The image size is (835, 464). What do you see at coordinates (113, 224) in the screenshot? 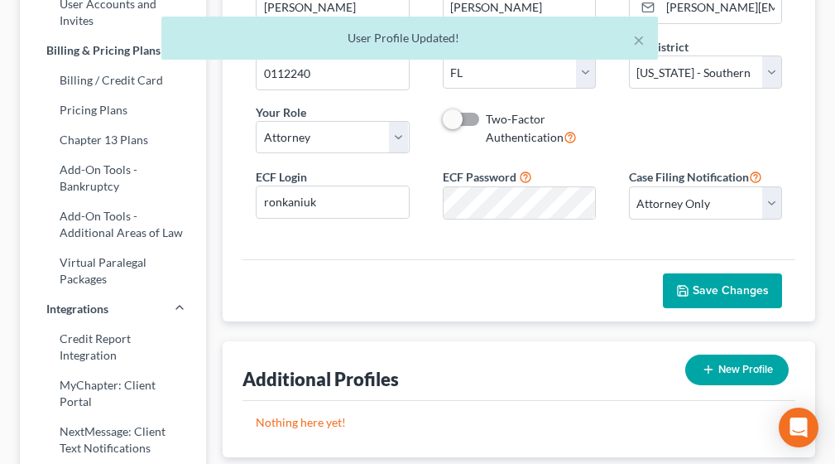
I see `a: Add-On Tools - Additional Areas of Law` at bounding box center [113, 224].